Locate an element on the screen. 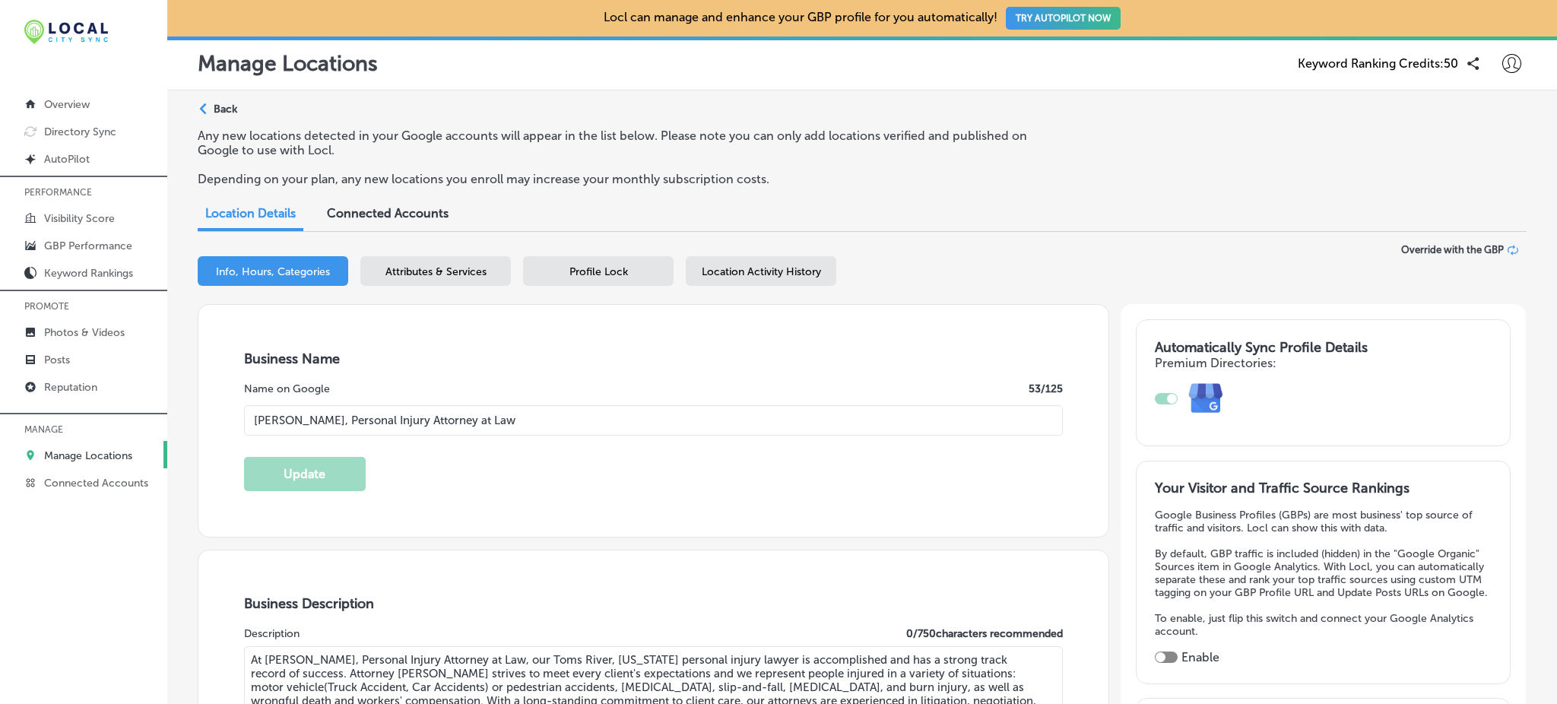  p: GBP Performance is located at coordinates (88, 246).